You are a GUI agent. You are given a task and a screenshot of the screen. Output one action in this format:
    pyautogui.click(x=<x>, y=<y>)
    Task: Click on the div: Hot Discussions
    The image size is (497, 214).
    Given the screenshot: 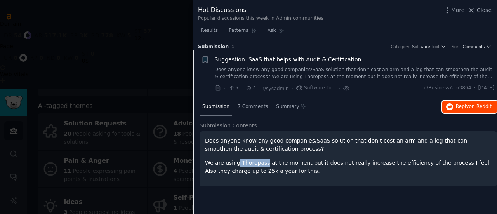 What is the action you would take?
    pyautogui.click(x=260, y=10)
    